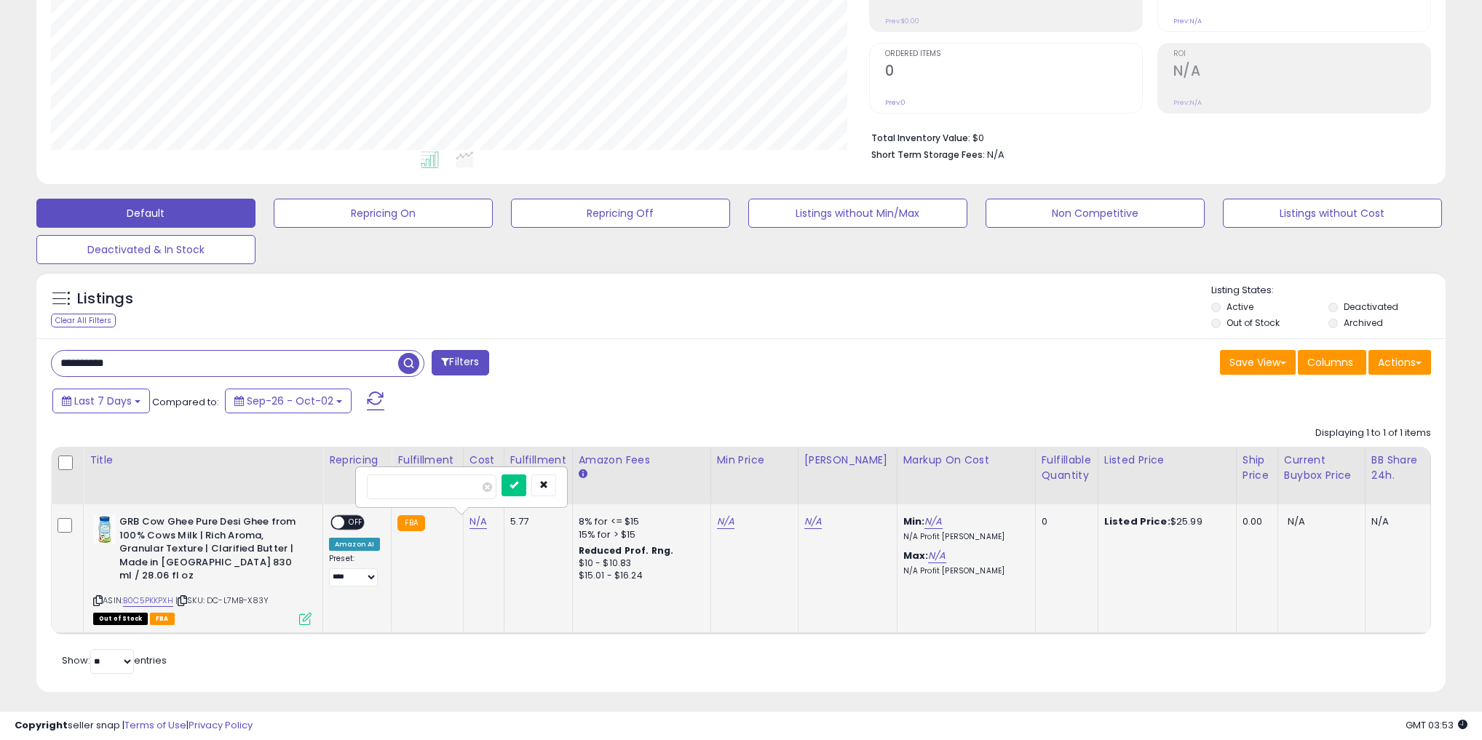 The image size is (1482, 740). Describe the element at coordinates (1330, 362) in the screenshot. I see `span: Columns` at that location.